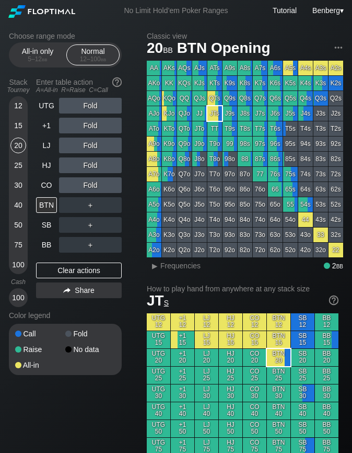  Describe the element at coordinates (260, 189) in the screenshot. I see `div: 76o` at that location.